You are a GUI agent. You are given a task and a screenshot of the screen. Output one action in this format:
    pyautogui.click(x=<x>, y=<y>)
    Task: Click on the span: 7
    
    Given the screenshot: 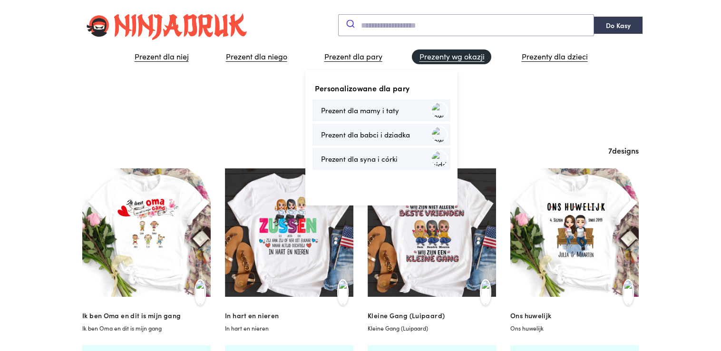 What is the action you would take?
    pyautogui.click(x=610, y=150)
    